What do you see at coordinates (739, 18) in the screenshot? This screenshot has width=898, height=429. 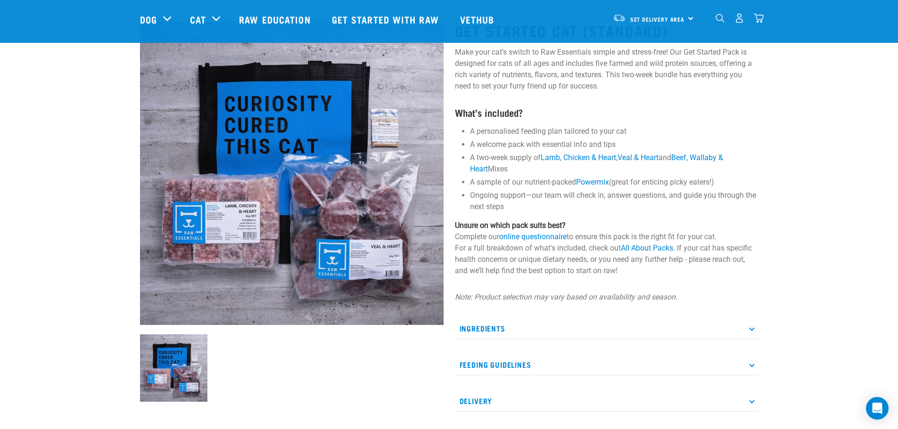 I see `img: user.png` at bounding box center [739, 18].